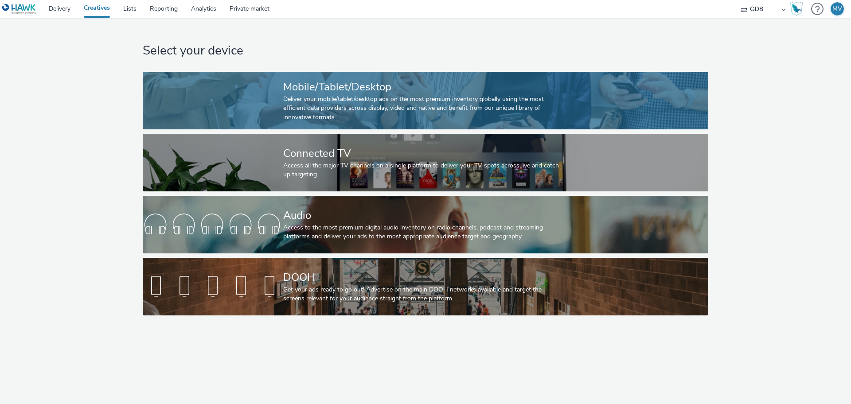  What do you see at coordinates (425, 225) in the screenshot?
I see `a: AudioAccess to the most premium digital audio inventory on radio channels, podcast and streaming ...` at bounding box center [425, 225].